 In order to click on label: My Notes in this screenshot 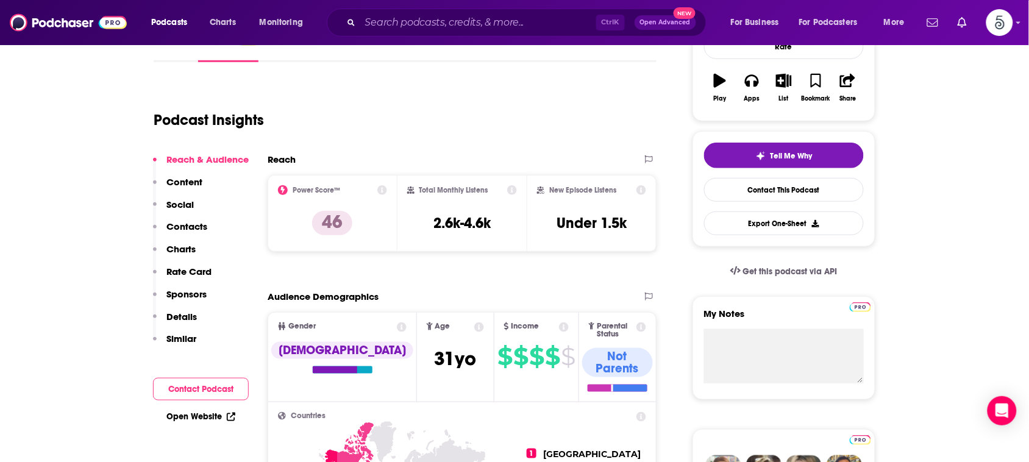, I will do `click(784, 318)`.